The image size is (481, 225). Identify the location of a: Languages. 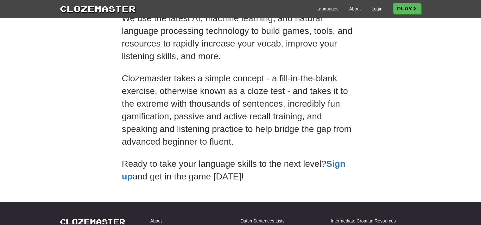
(328, 9).